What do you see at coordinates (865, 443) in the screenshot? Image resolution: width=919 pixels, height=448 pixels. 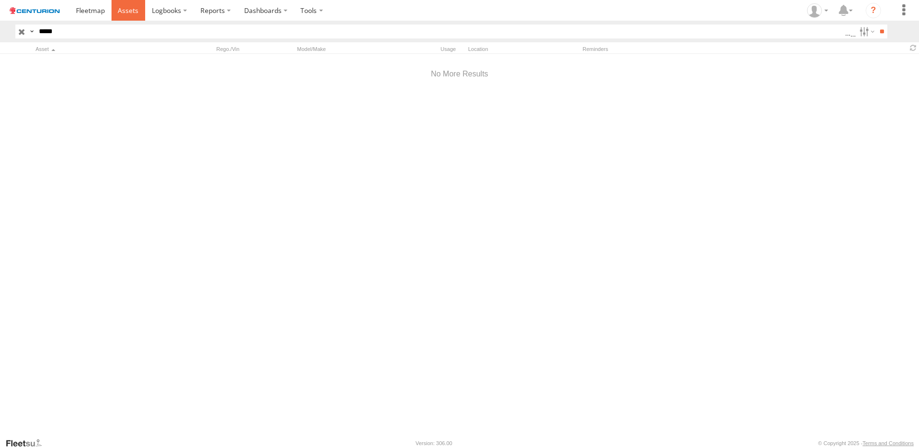 I see `div: © Copyright 2025 -` at bounding box center [865, 443].